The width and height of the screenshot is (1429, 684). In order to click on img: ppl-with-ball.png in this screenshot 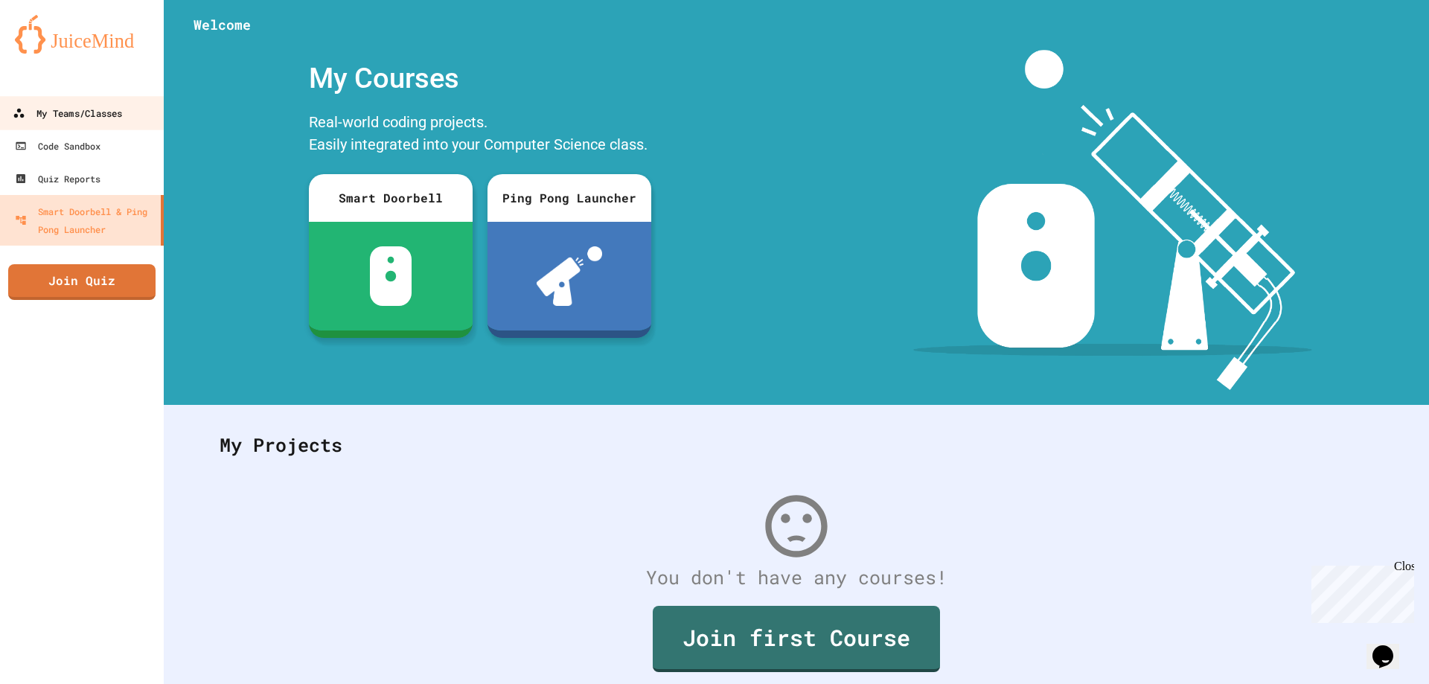, I will do `click(569, 276)`.